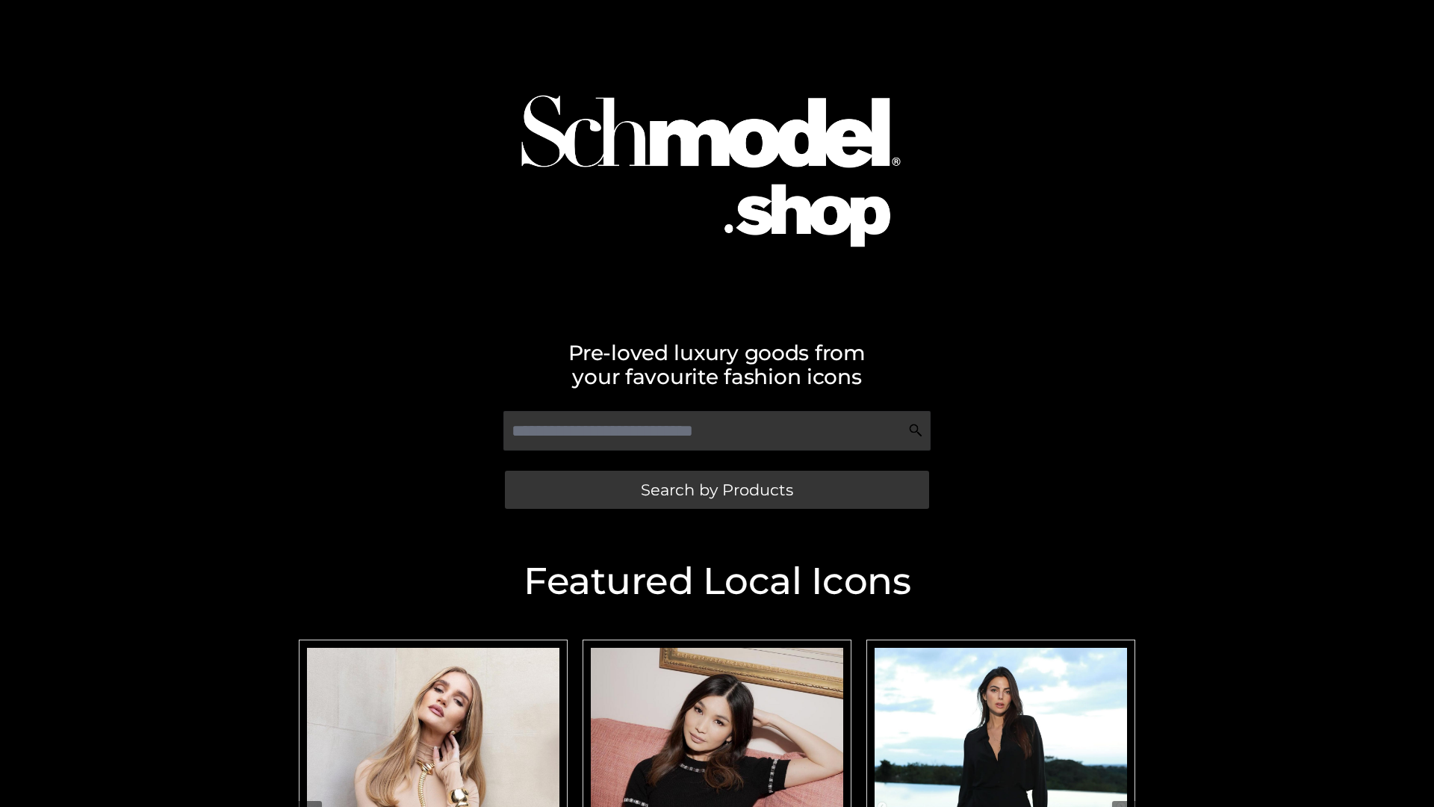 The height and width of the screenshot is (807, 1434). I want to click on a: Search by Products, so click(717, 489).